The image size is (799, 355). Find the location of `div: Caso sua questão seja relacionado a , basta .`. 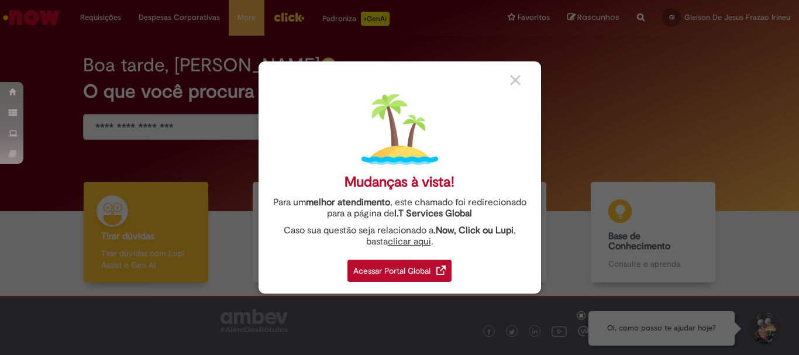

div: Caso sua questão seja relacionado a , basta . is located at coordinates (400, 236).